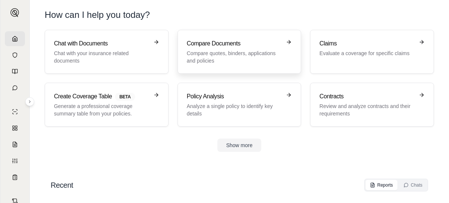 The image size is (449, 203). Describe the element at coordinates (125, 97) in the screenshot. I see `span: BETA` at that location.